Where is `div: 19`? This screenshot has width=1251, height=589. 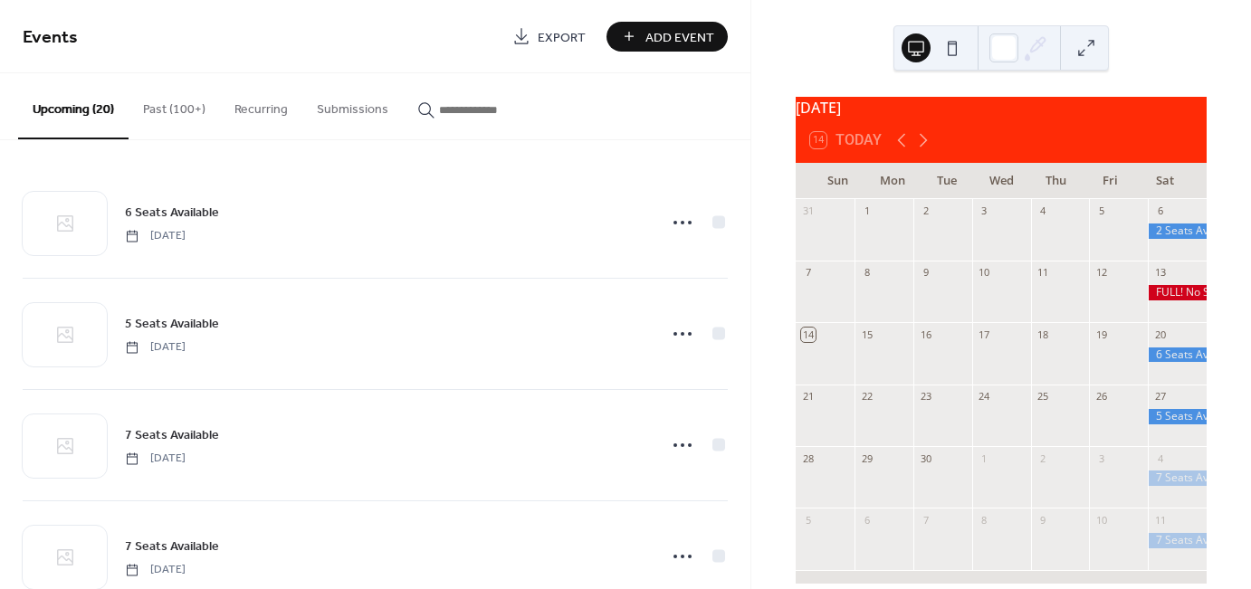
div: 19 is located at coordinates (1101, 334).